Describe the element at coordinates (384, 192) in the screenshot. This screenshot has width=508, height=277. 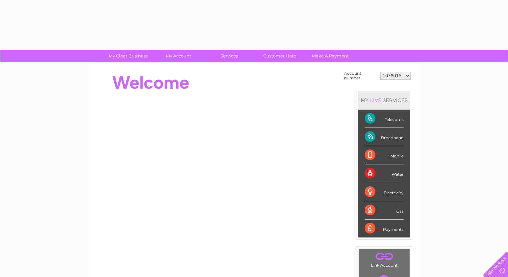
I see `div: Electricity` at that location.